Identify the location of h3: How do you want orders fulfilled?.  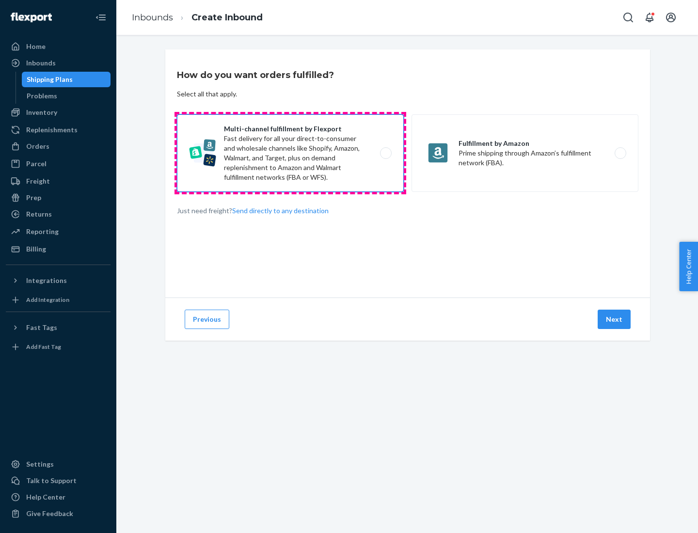
(255, 75).